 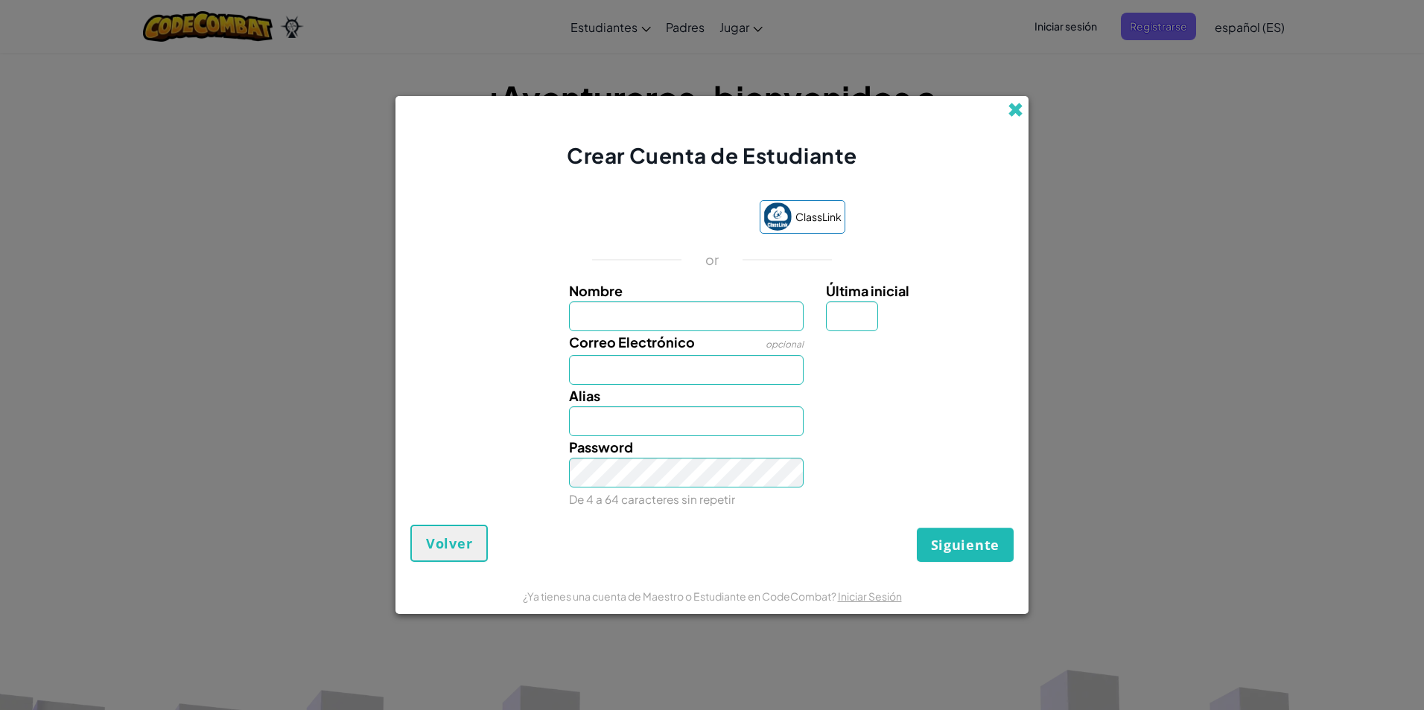 I want to click on img: classlink-logo-small.png, so click(x=777, y=217).